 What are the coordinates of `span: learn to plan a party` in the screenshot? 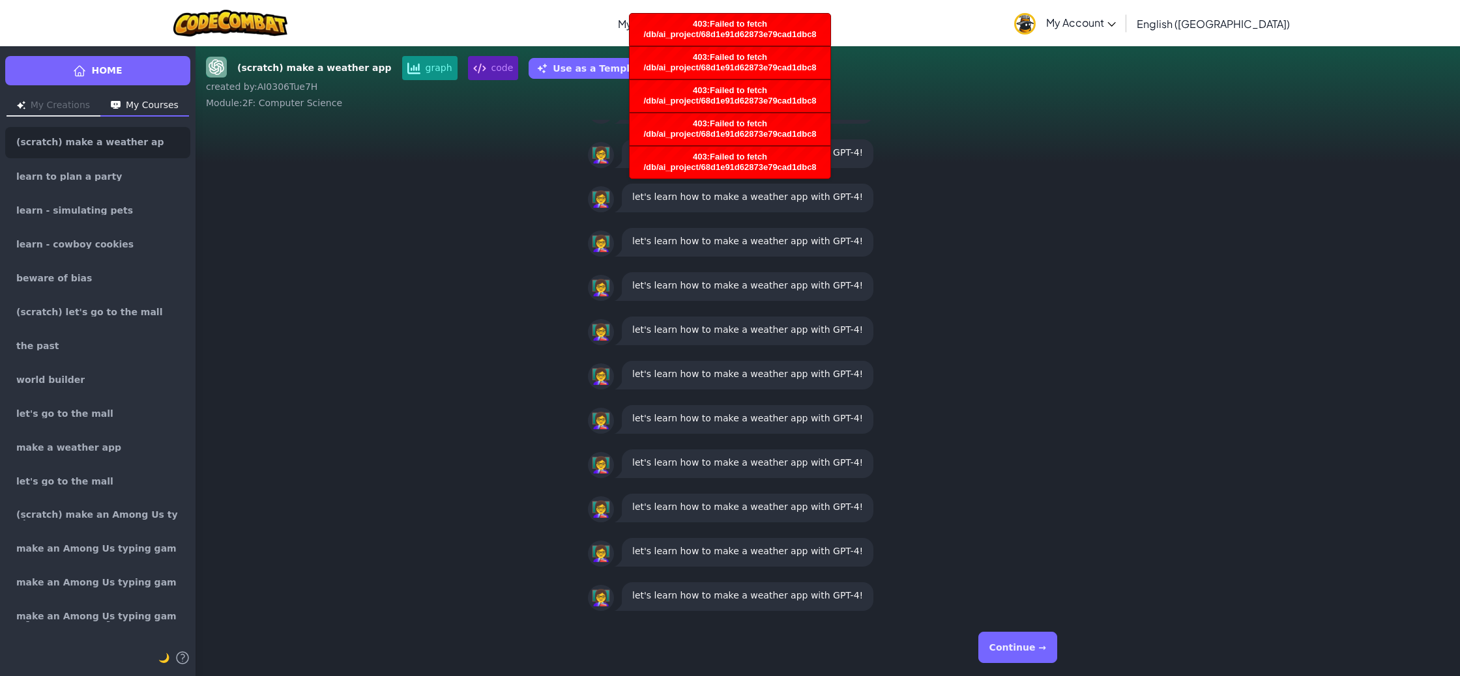 It's located at (69, 177).